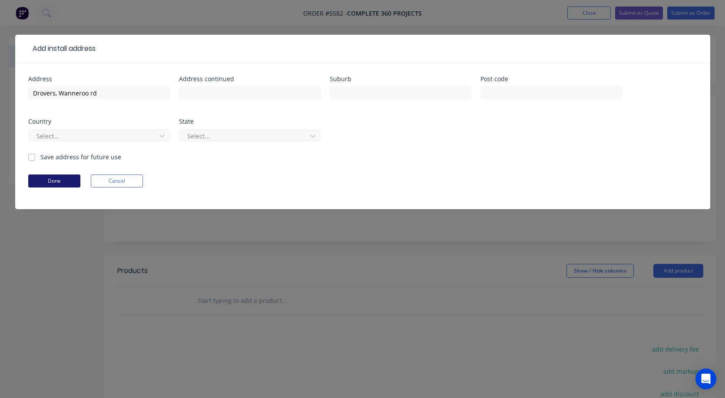 The image size is (725, 398). Describe the element at coordinates (99, 122) in the screenshot. I see `div: Country` at that location.